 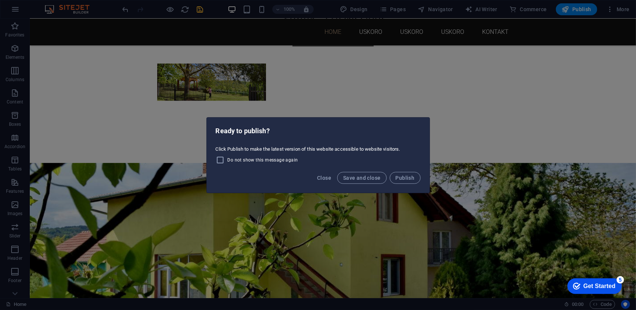 What do you see at coordinates (318, 155) in the screenshot?
I see `div: Click Publish to make the latest version of this website accessible to website visitors.` at bounding box center [318, 155].